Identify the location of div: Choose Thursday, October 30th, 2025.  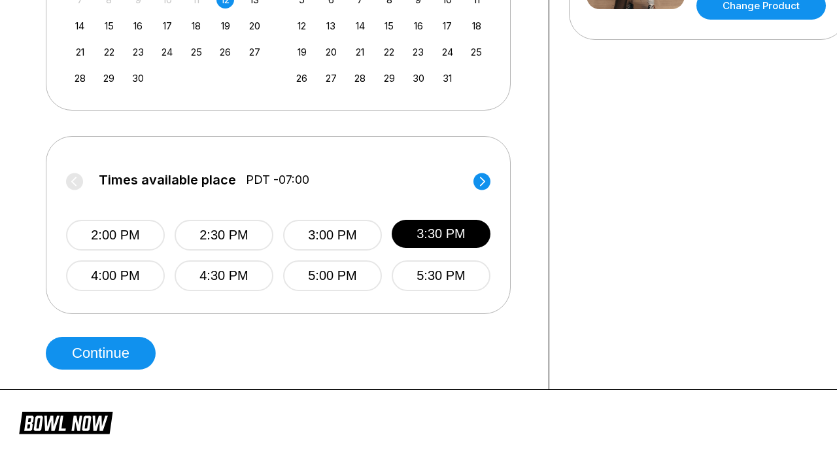
(418, 78).